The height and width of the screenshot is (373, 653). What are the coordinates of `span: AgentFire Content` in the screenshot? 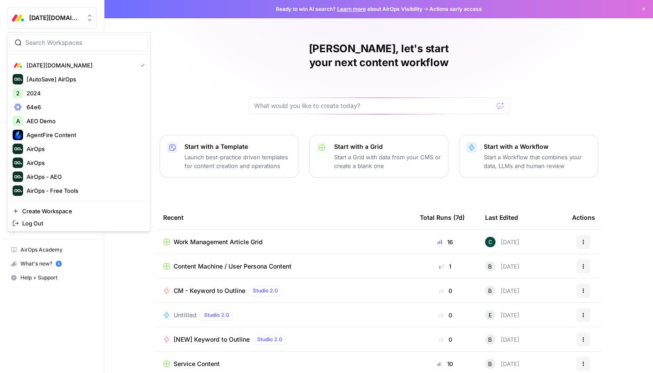 It's located at (84, 135).